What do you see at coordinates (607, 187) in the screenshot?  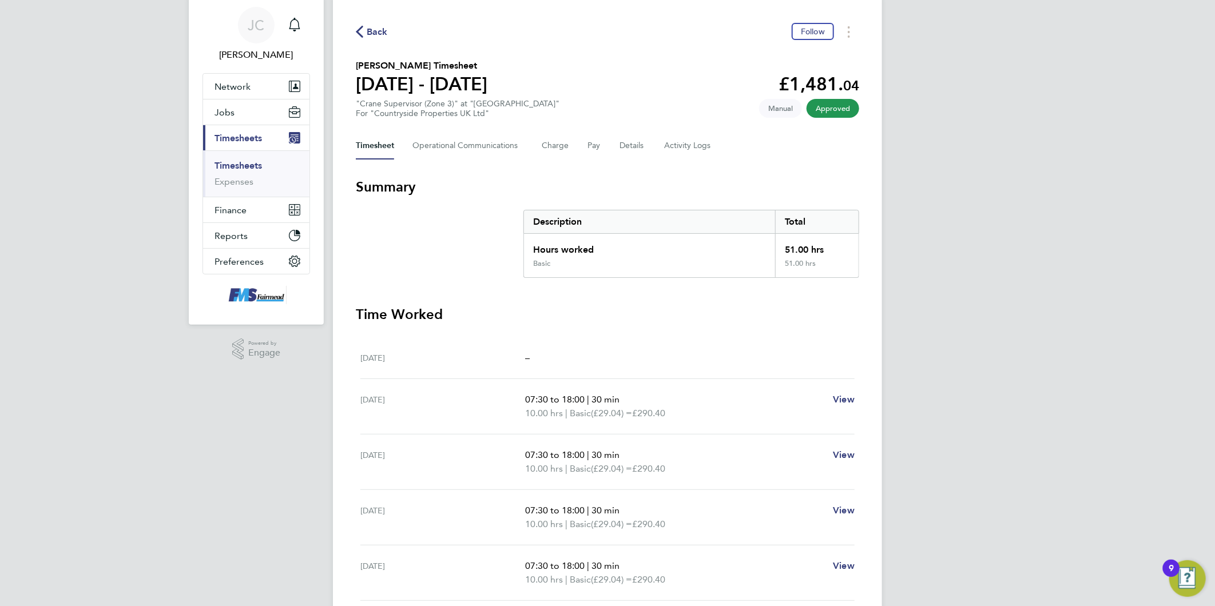 I see `h3: Summary` at bounding box center [607, 187].